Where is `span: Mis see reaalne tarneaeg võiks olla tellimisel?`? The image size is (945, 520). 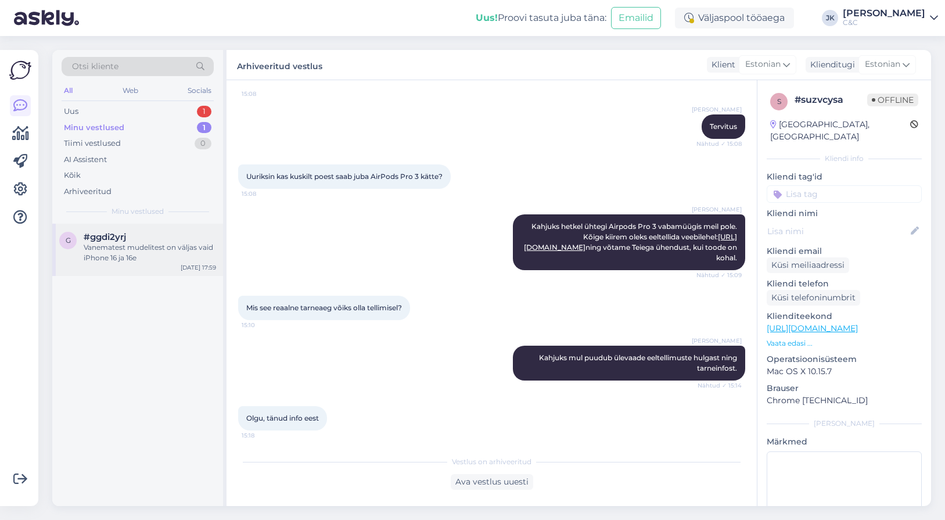
span: Mis see reaalne tarneaeg võiks olla tellimisel? is located at coordinates (324, 307).